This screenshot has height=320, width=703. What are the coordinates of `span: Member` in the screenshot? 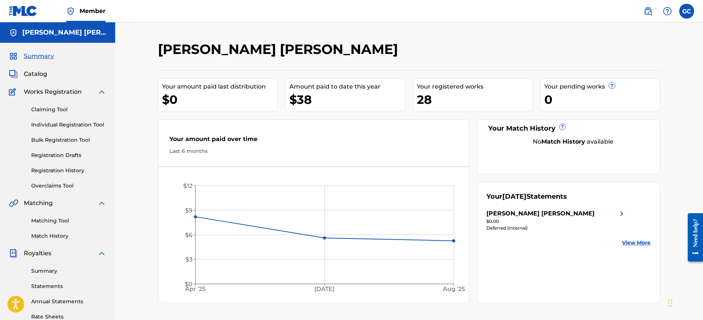 It's located at (93, 11).